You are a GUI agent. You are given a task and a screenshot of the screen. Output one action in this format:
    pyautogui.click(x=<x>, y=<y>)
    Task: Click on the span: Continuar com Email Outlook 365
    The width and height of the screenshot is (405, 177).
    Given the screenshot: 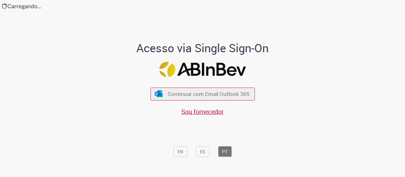 What is the action you would take?
    pyautogui.click(x=208, y=94)
    